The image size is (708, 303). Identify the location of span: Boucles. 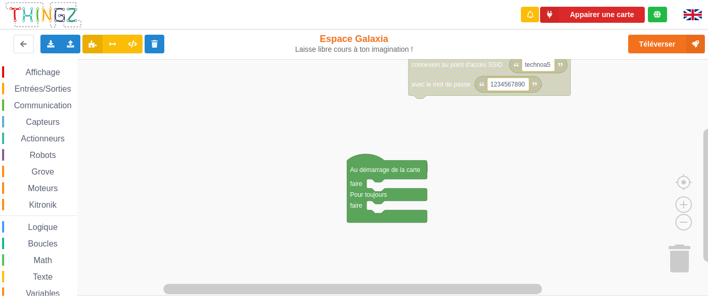
(43, 244).